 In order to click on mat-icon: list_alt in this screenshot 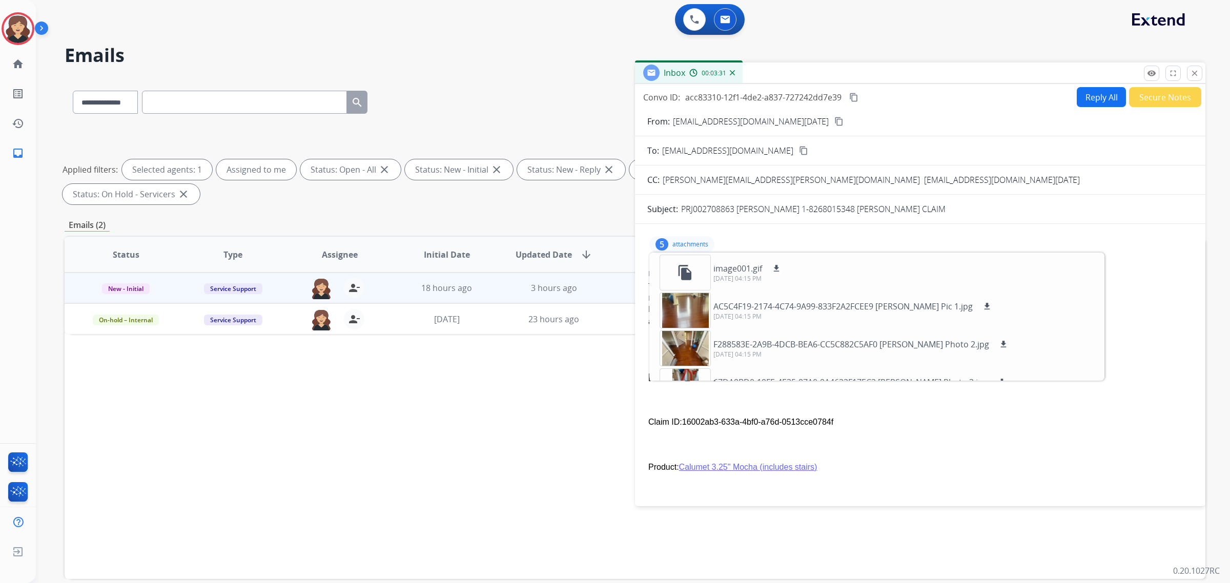, I will do `click(18, 94)`.